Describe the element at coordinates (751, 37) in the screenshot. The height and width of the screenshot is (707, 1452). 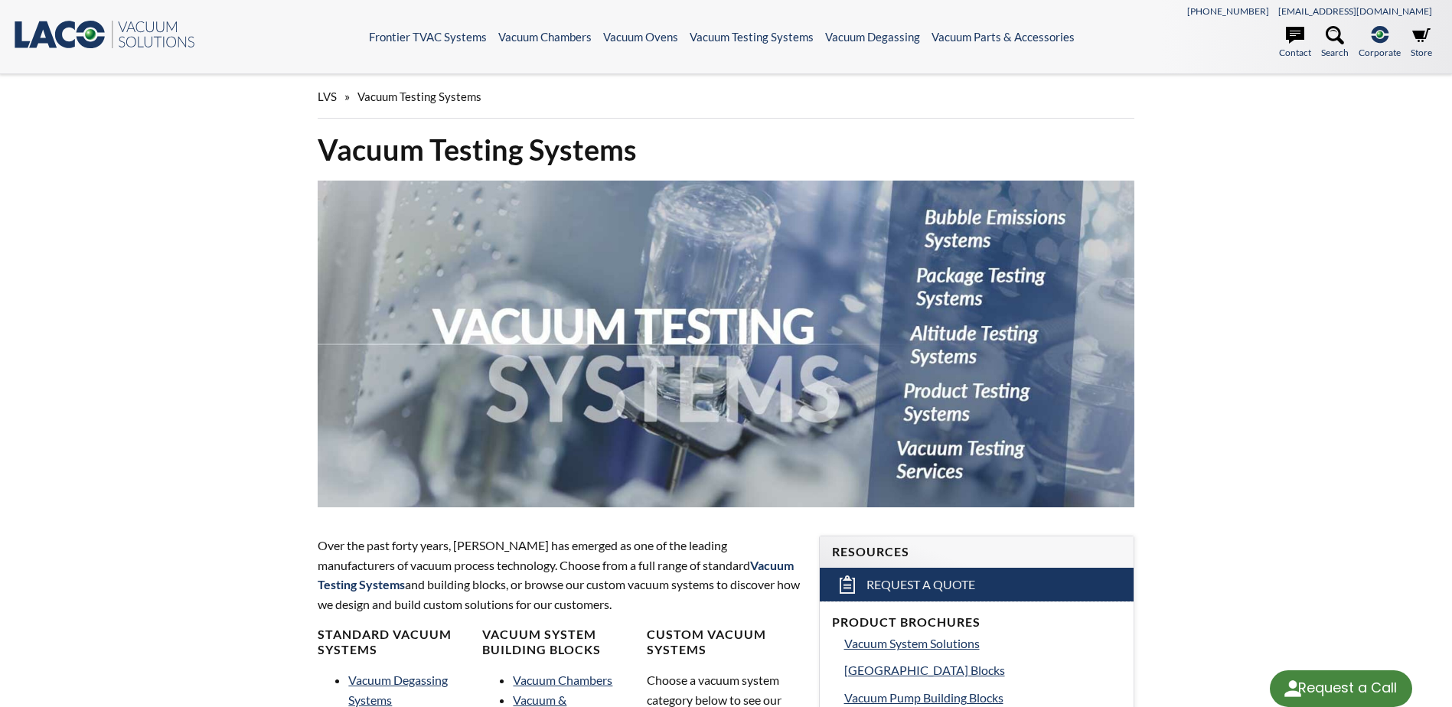
I see `a: Vacuum Testing Systems` at that location.